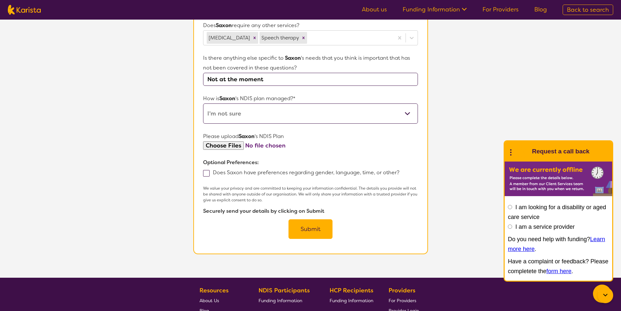 Image resolution: width=621 pixels, height=311 pixels. Describe the element at coordinates (541, 9) in the screenshot. I see `a: Blog` at that location.